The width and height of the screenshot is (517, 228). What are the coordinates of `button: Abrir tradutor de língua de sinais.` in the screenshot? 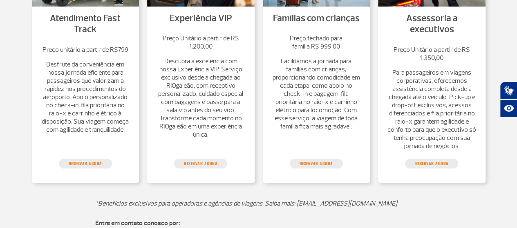 It's located at (508, 91).